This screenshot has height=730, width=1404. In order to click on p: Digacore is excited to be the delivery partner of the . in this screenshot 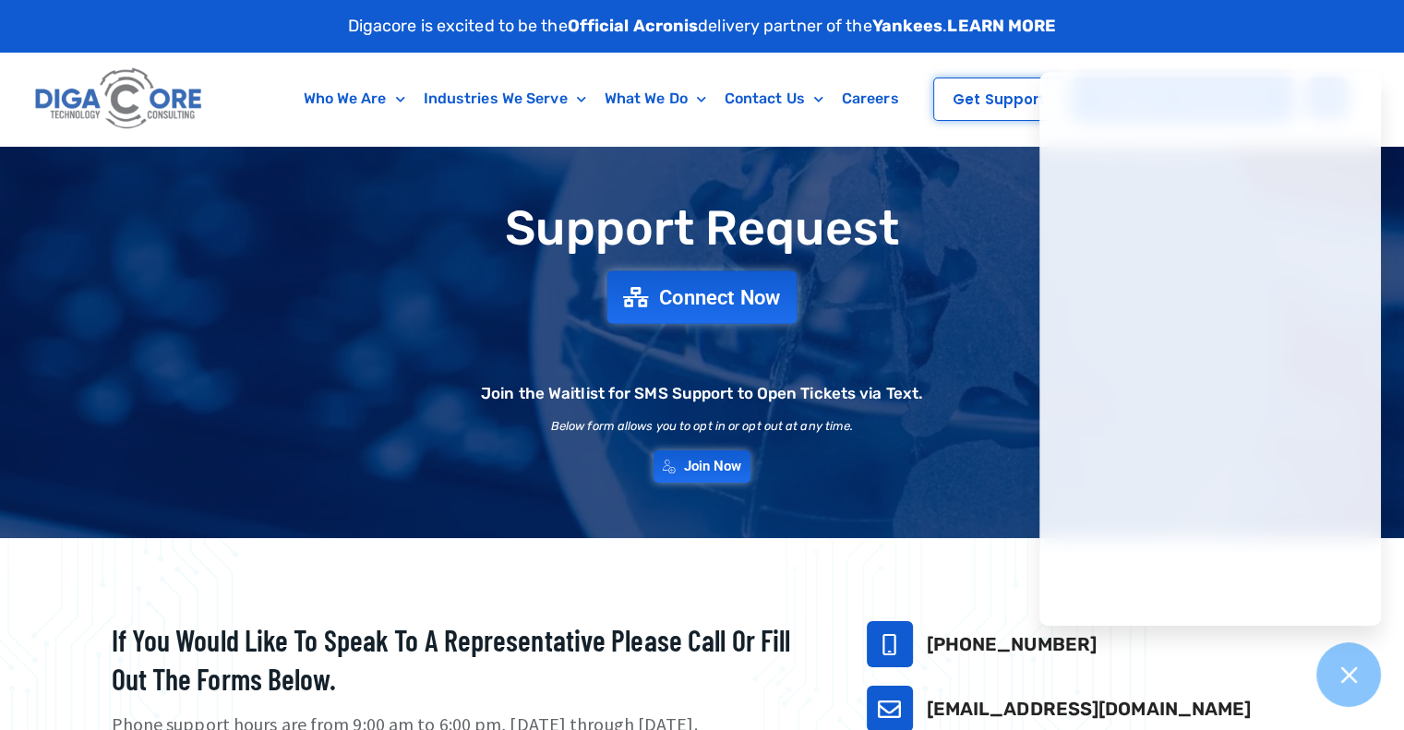, I will do `click(702, 26)`.